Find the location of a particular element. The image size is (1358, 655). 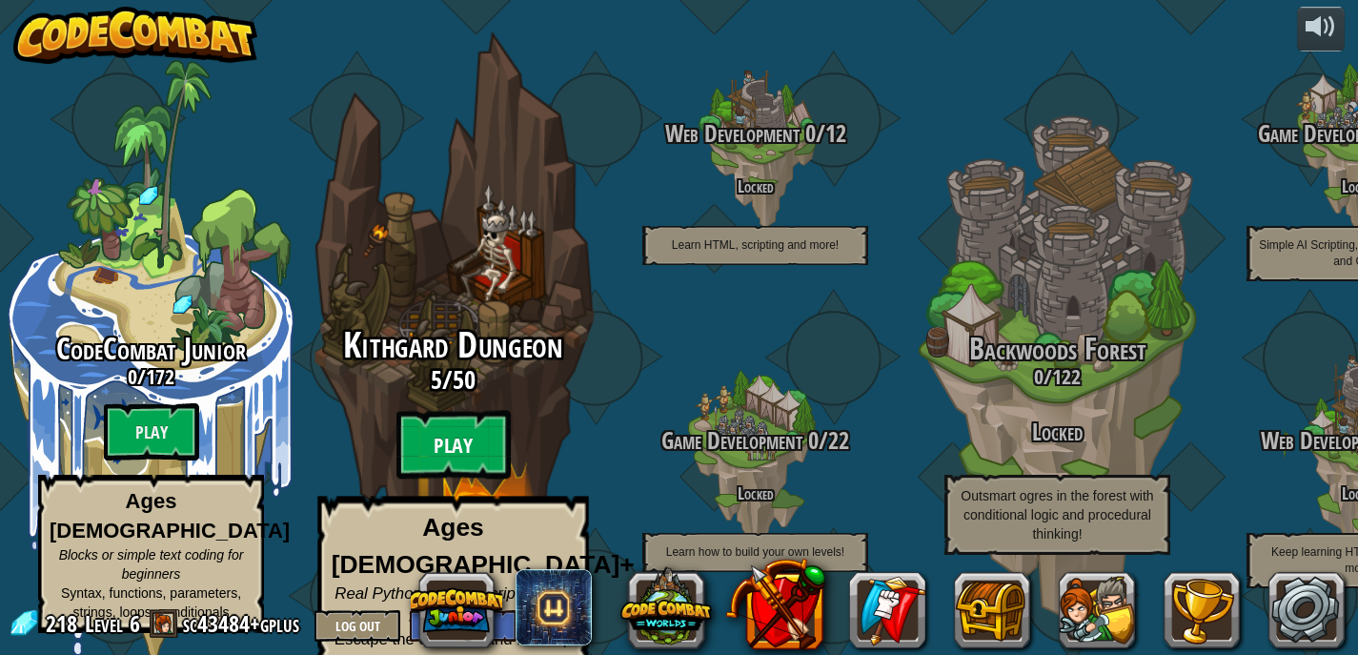

img: CodeCombat - Learn how to code by playing a game is located at coordinates (135, 35).